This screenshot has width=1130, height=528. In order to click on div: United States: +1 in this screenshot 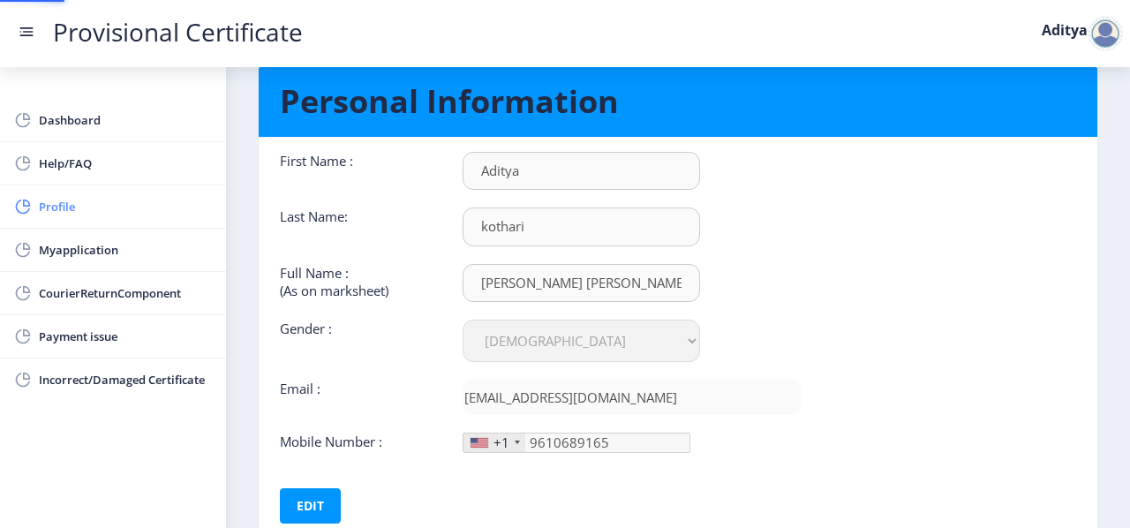, I will do `click(494, 442)`.